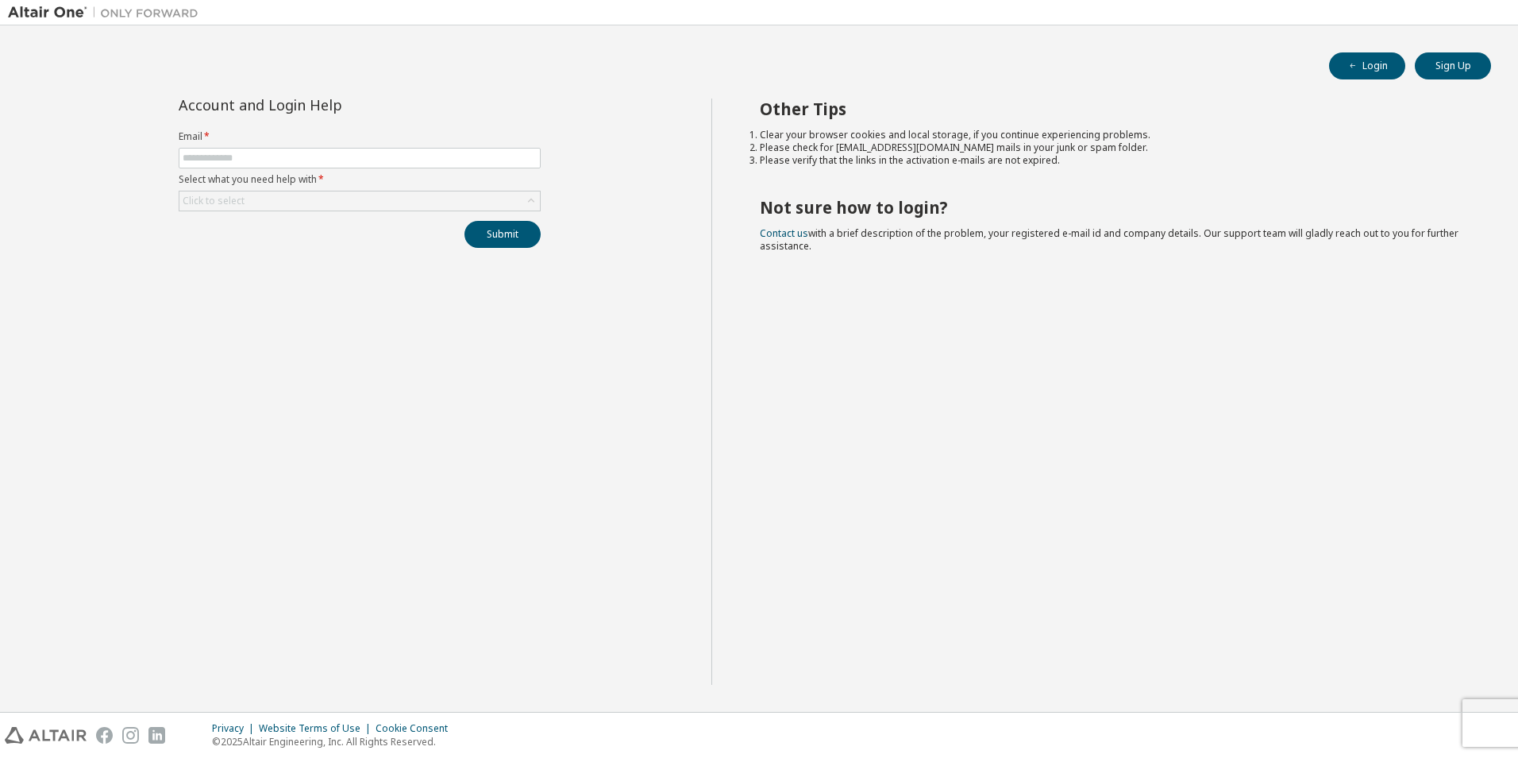 This screenshot has width=1518, height=758. I want to click on div: Cookie Consent, so click(416, 728).